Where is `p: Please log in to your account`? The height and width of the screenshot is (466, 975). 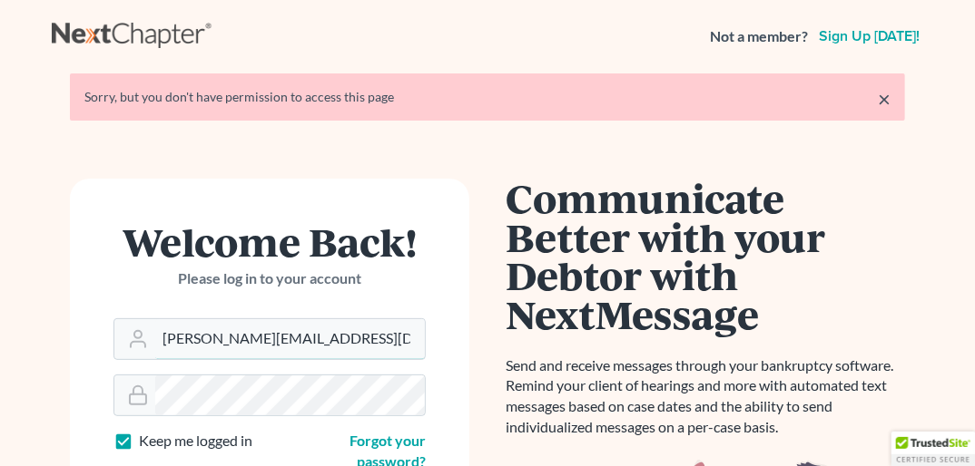 p: Please log in to your account is located at coordinates (269, 279).